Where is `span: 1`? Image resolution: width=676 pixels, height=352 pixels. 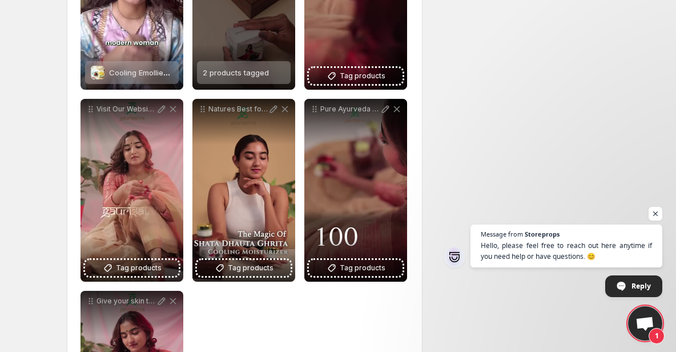
span: 1 is located at coordinates (656, 336).